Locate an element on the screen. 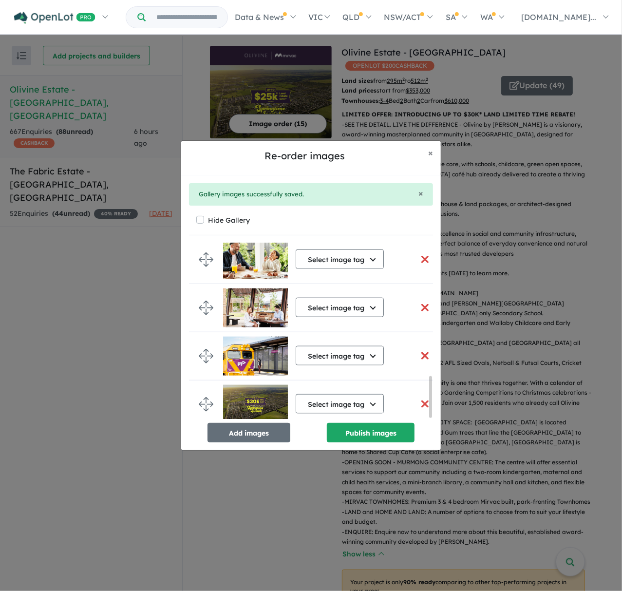 The height and width of the screenshot is (591, 622). img: Olivine%20Estate%20-%20Donnybrook___1745888010.jpg is located at coordinates (255, 356).